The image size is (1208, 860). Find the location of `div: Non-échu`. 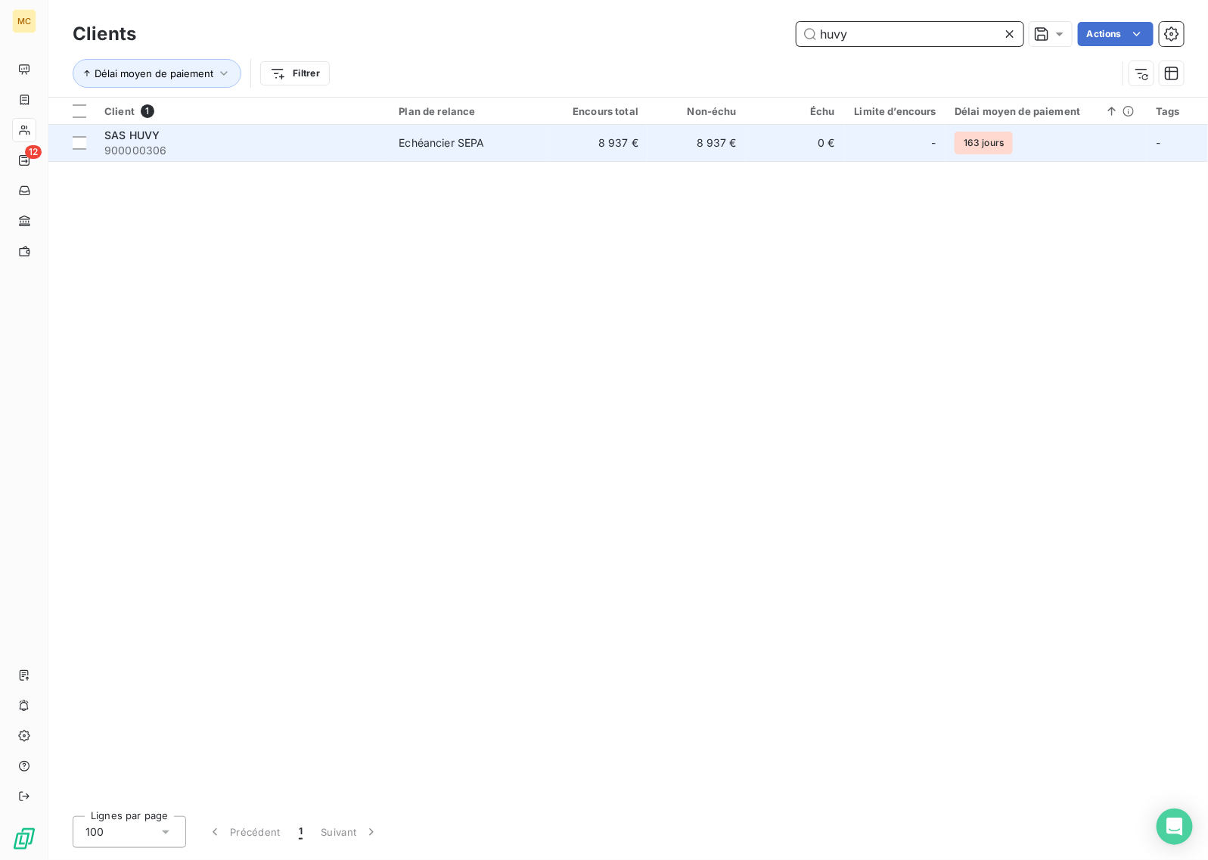

div: Non-échu is located at coordinates (697, 111).